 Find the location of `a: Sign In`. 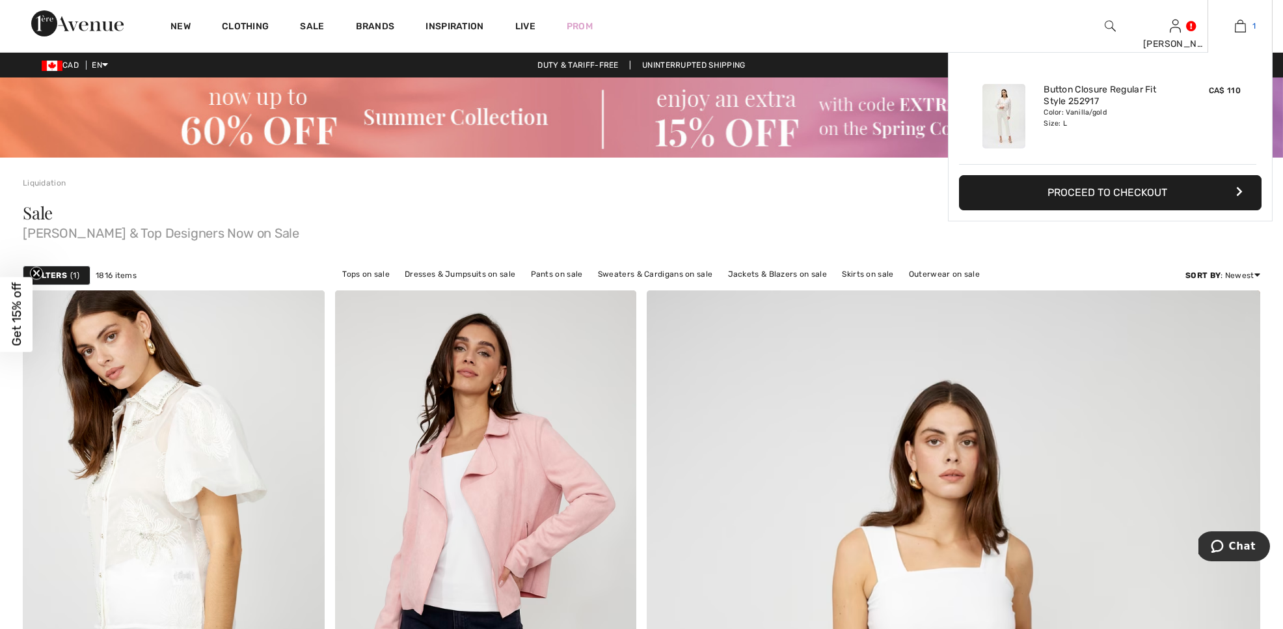

a: Sign In is located at coordinates (1175, 25).